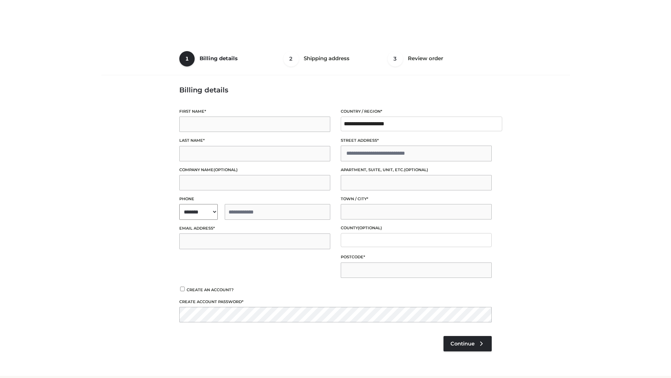 This screenshot has width=671, height=378. Describe the element at coordinates (416, 228) in the screenshot. I see `label: County` at that location.